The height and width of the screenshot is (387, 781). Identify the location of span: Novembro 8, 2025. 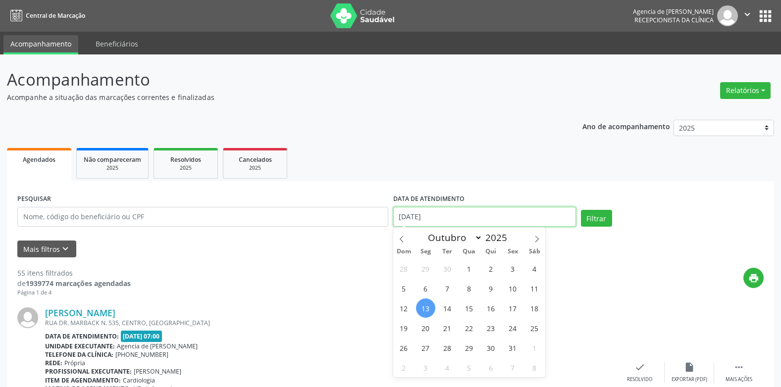
(534, 367).